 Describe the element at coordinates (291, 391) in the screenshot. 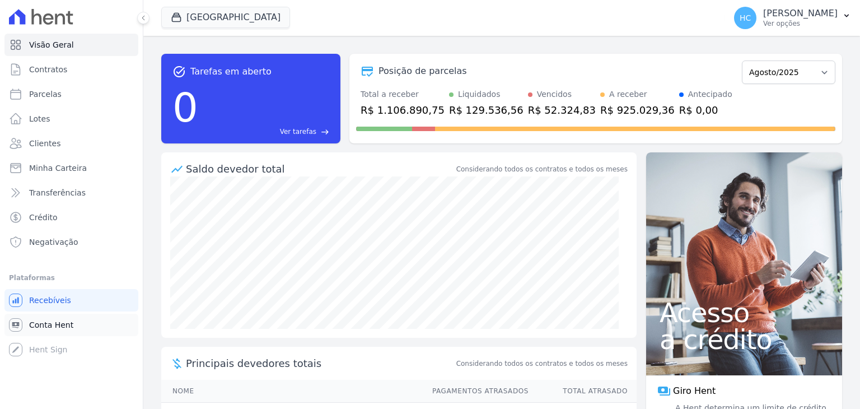

I see `th: Nome` at that location.